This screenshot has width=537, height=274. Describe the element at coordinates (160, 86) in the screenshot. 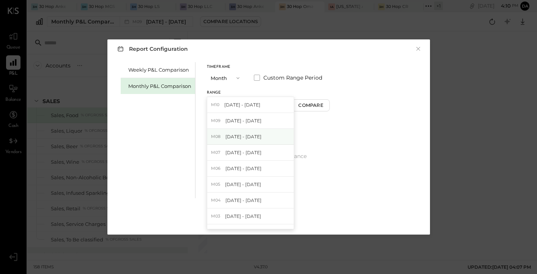

I see `div: Monthly P&L Comparison` at that location.